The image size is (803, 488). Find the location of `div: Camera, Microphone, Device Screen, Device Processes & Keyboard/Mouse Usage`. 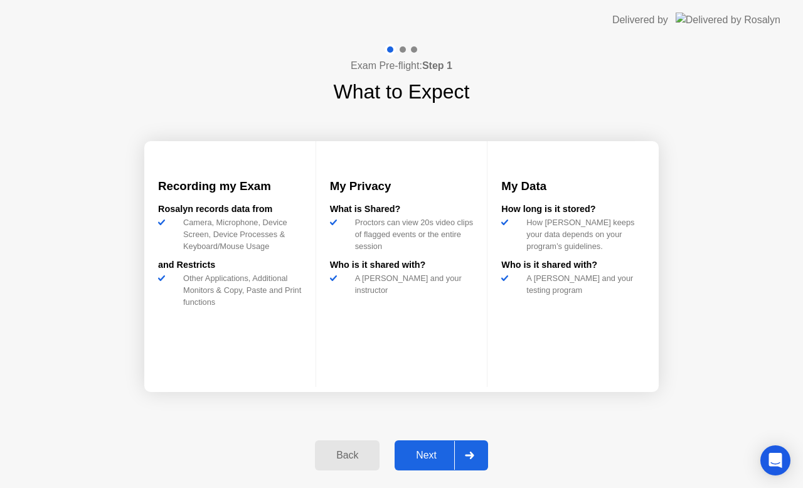

div: Camera, Microphone, Device Screen, Device Processes & Keyboard/Mouse Usage is located at coordinates (240, 235).